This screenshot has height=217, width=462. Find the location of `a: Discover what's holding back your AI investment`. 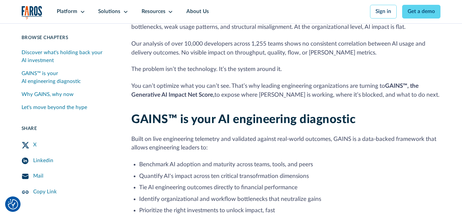

a: Discover what's holding back your AI investment is located at coordinates (69, 56).